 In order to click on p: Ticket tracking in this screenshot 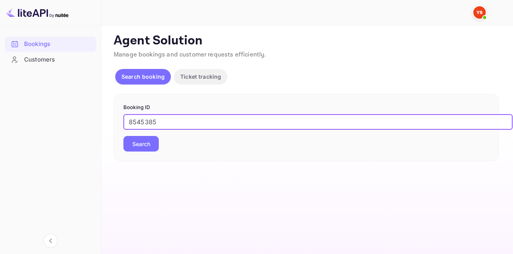, I will do `click(200, 76)`.